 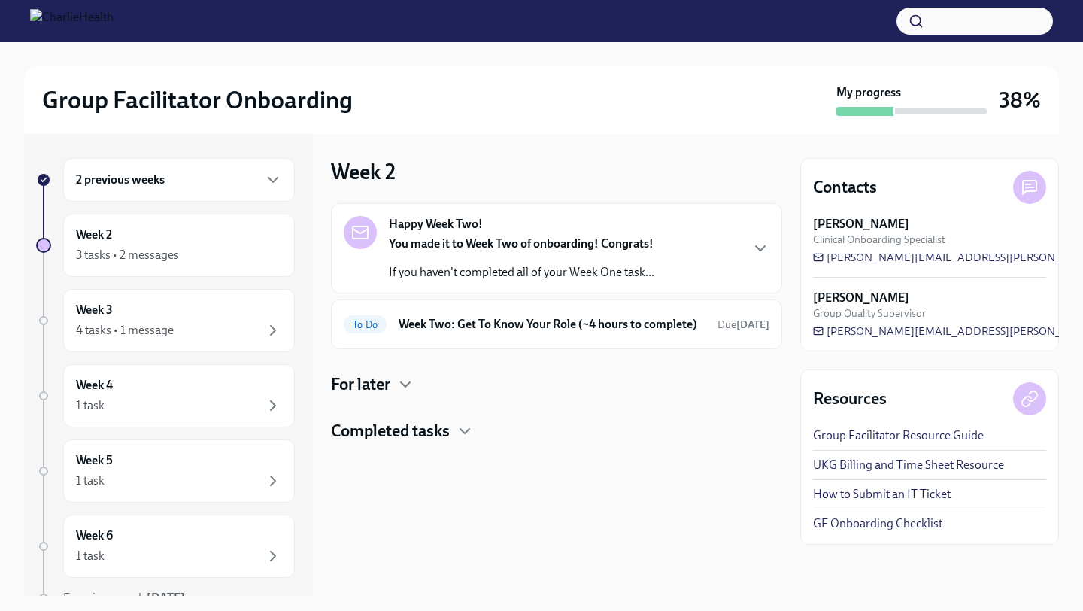 I want to click on span: Group Quality Supervisor, so click(x=870, y=313).